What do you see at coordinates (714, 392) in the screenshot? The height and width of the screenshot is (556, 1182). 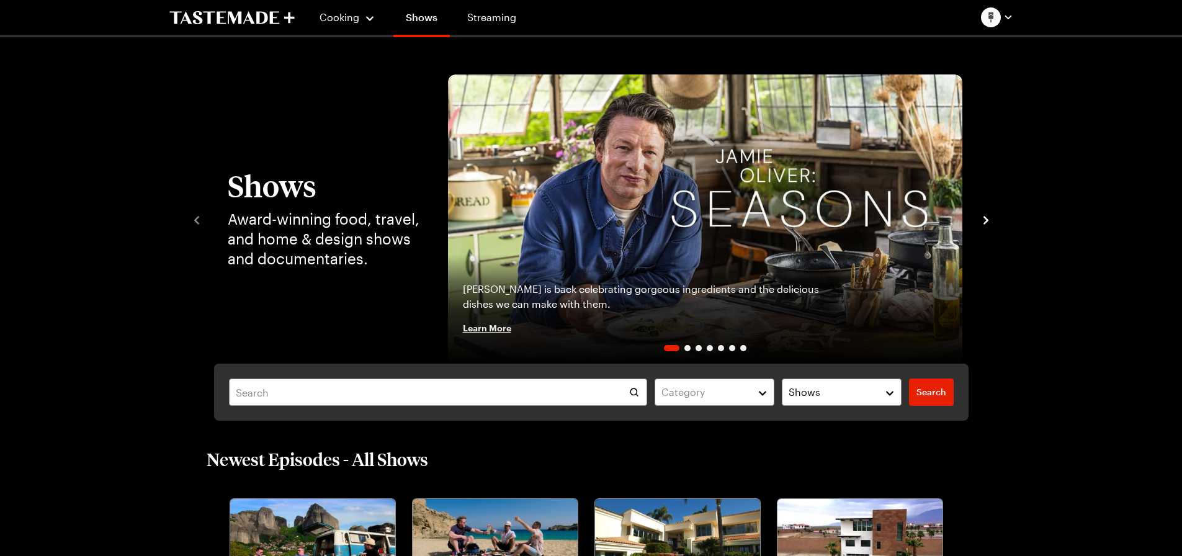 I see `button: Category` at bounding box center [714, 392].